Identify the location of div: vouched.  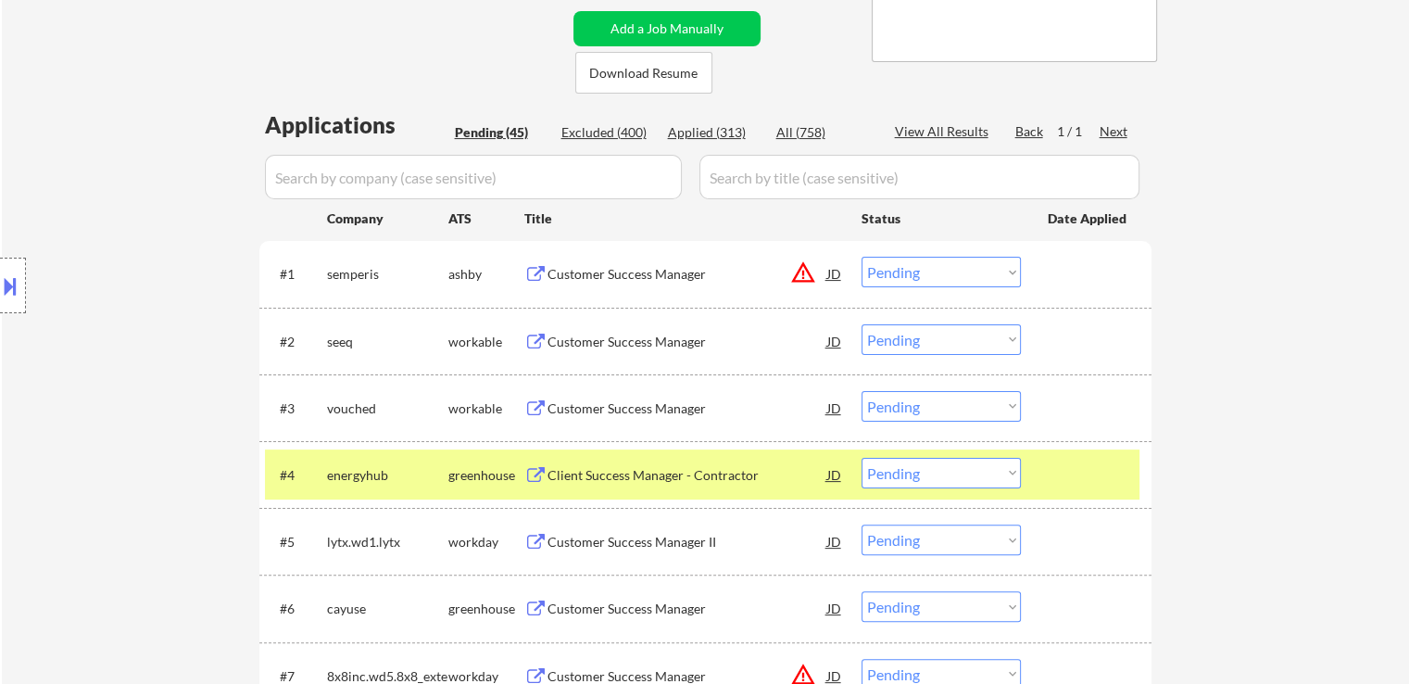
(387, 409).